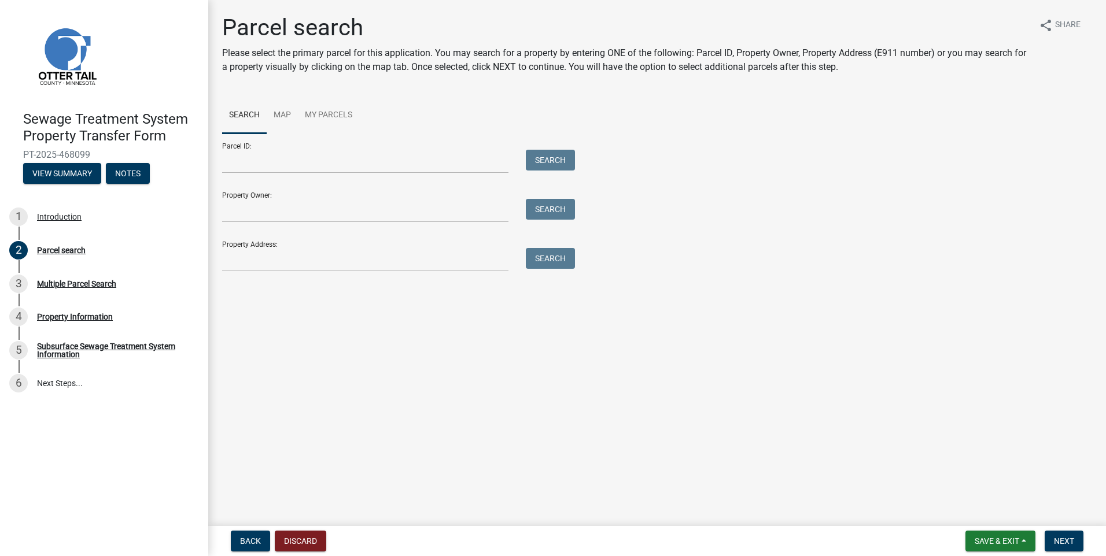  What do you see at coordinates (1045, 25) in the screenshot?
I see `i: share` at bounding box center [1045, 25].